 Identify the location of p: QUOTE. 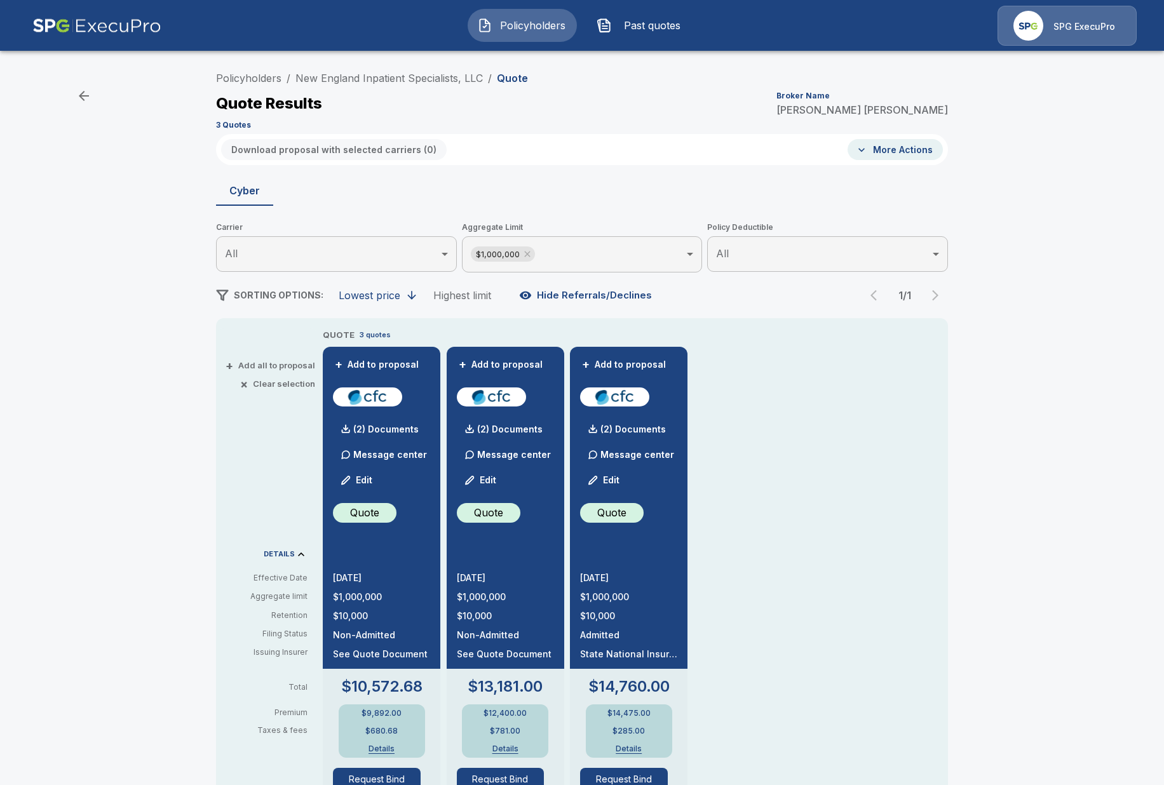
(339, 335).